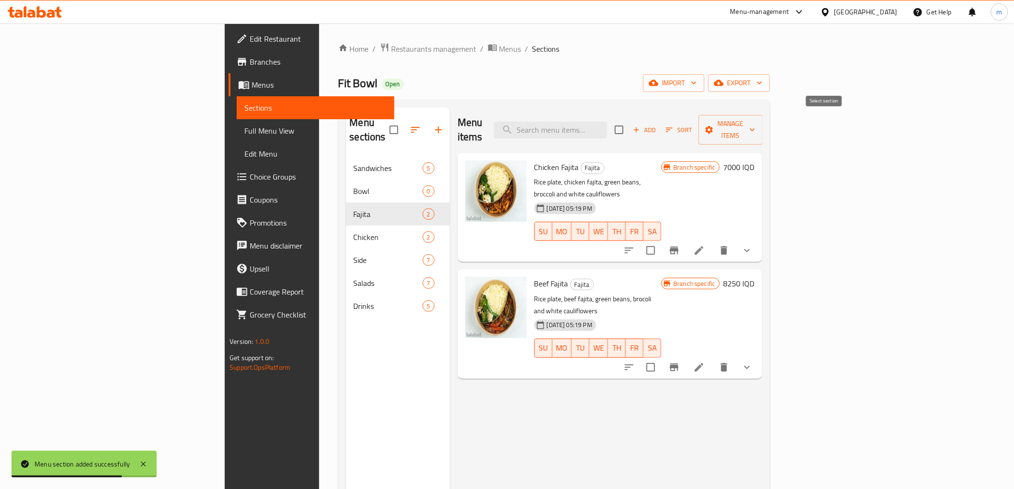  What do you see at coordinates (315, 131) in the screenshot?
I see `a: Full Menu View` at bounding box center [315, 131].